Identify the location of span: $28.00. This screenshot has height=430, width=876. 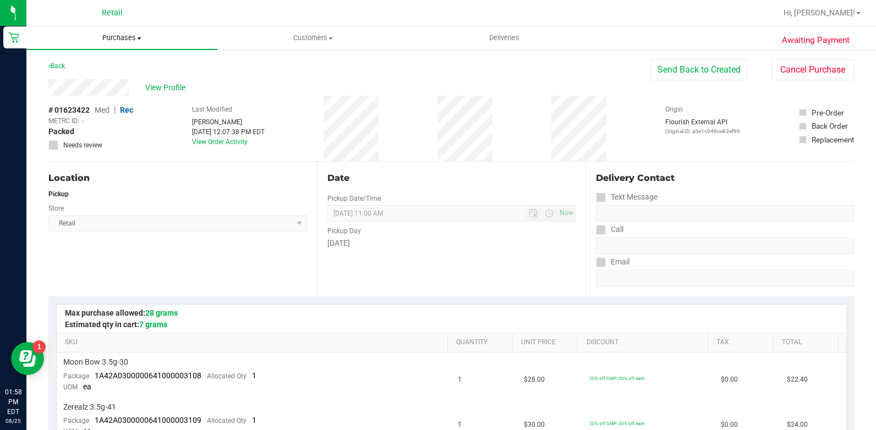
(534, 380).